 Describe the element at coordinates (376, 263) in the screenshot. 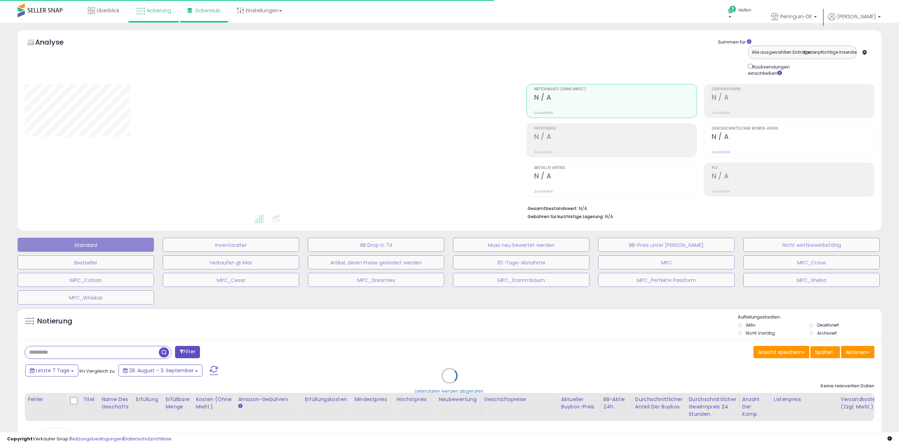

I see `font: Artikel, deren Preise geändert werden` at that location.